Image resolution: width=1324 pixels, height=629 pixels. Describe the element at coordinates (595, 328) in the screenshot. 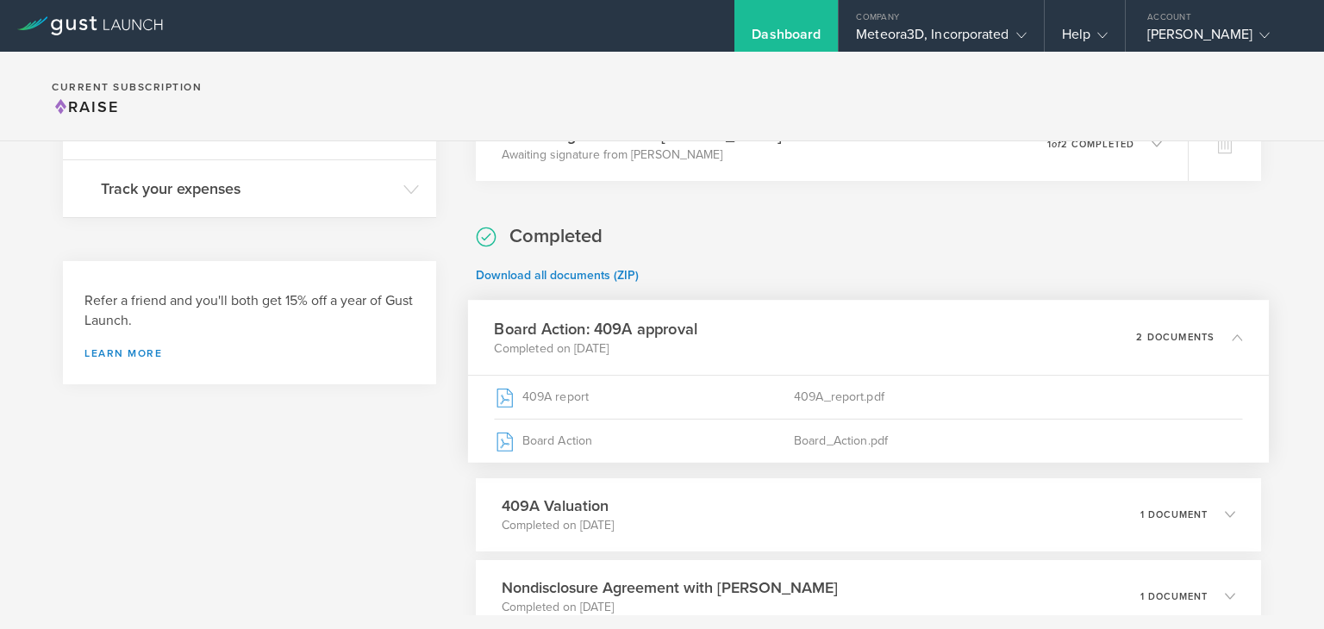

I see `h3: Board Action: 409A approval` at that location.